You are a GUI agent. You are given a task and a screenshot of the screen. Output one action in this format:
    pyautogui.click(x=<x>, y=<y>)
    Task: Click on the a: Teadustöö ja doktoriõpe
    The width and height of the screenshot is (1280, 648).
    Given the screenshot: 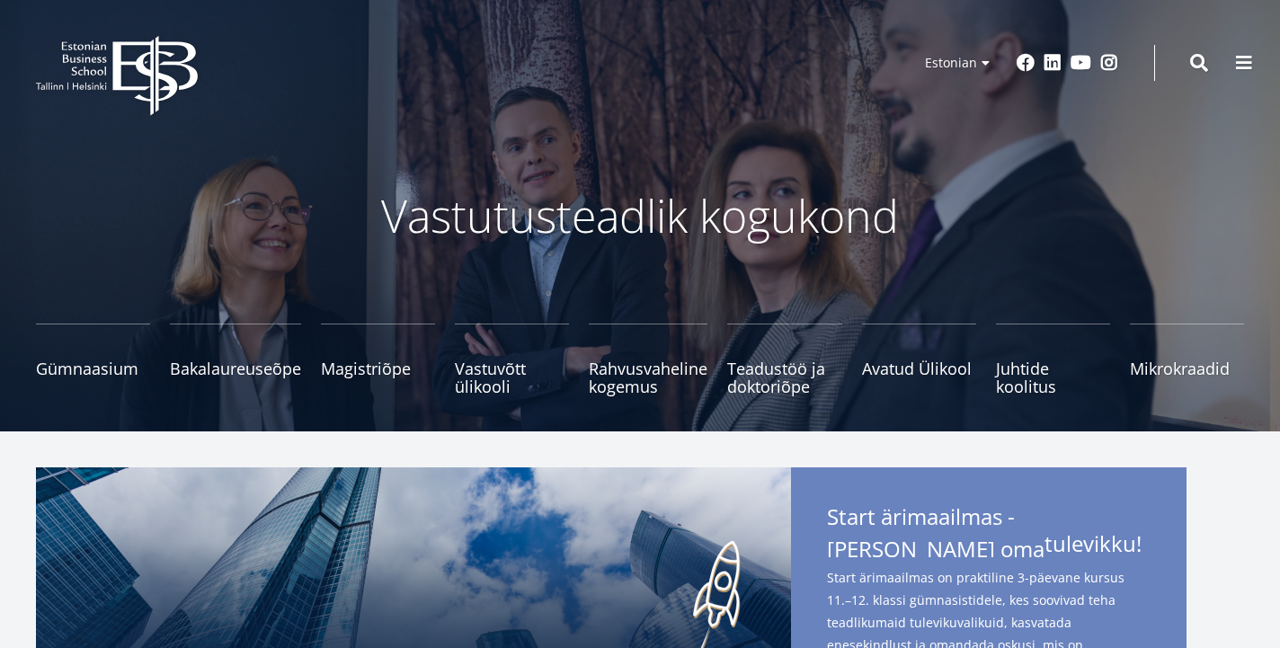 What is the action you would take?
    pyautogui.click(x=784, y=359)
    